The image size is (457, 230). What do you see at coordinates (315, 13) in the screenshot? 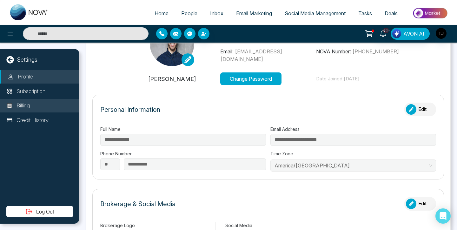
I see `span: Social Media Management` at bounding box center [315, 13].